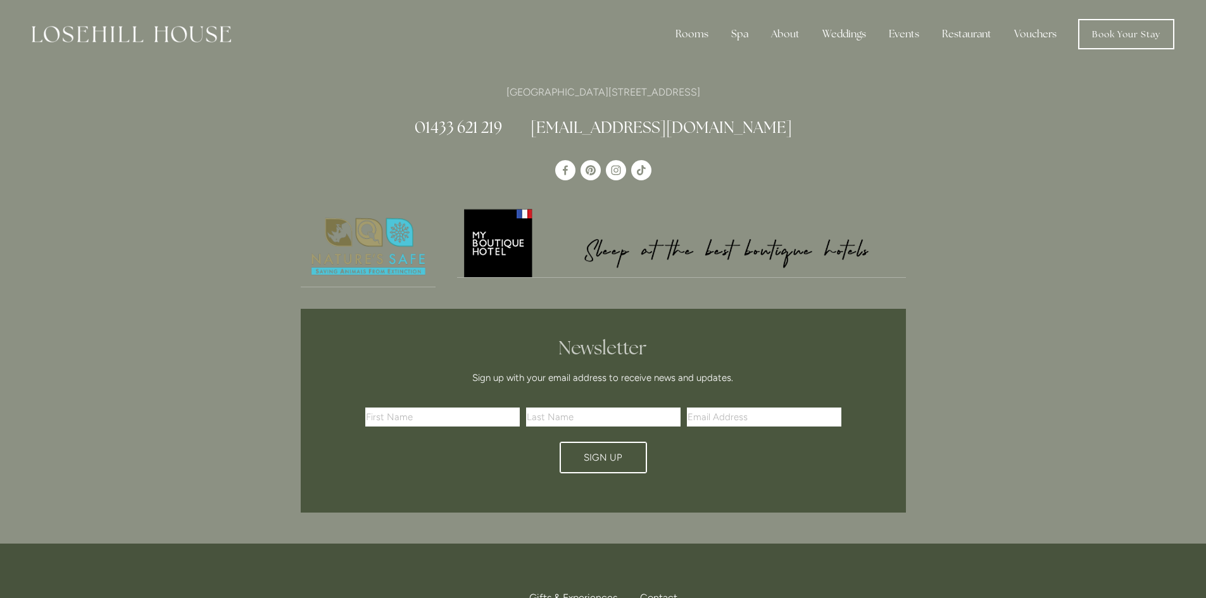  What do you see at coordinates (616, 170) in the screenshot?
I see `a: Instagram` at bounding box center [616, 170].